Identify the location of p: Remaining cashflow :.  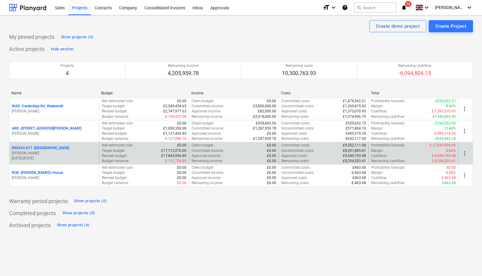
(388, 183).